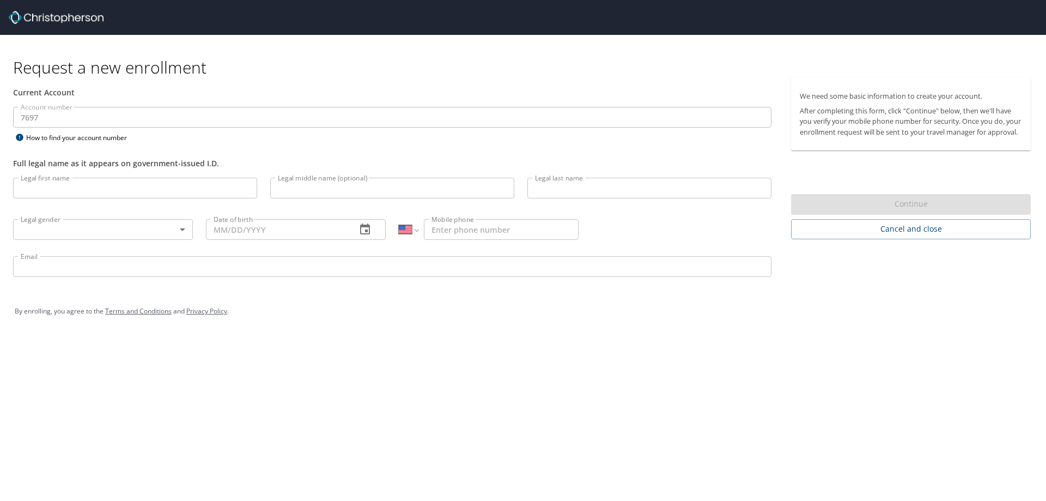 The width and height of the screenshot is (1046, 501). Describe the element at coordinates (911, 121) in the screenshot. I see `p: After completing this form, click "Continue" below, then we'll have you verify your mobile phone ...` at that location.